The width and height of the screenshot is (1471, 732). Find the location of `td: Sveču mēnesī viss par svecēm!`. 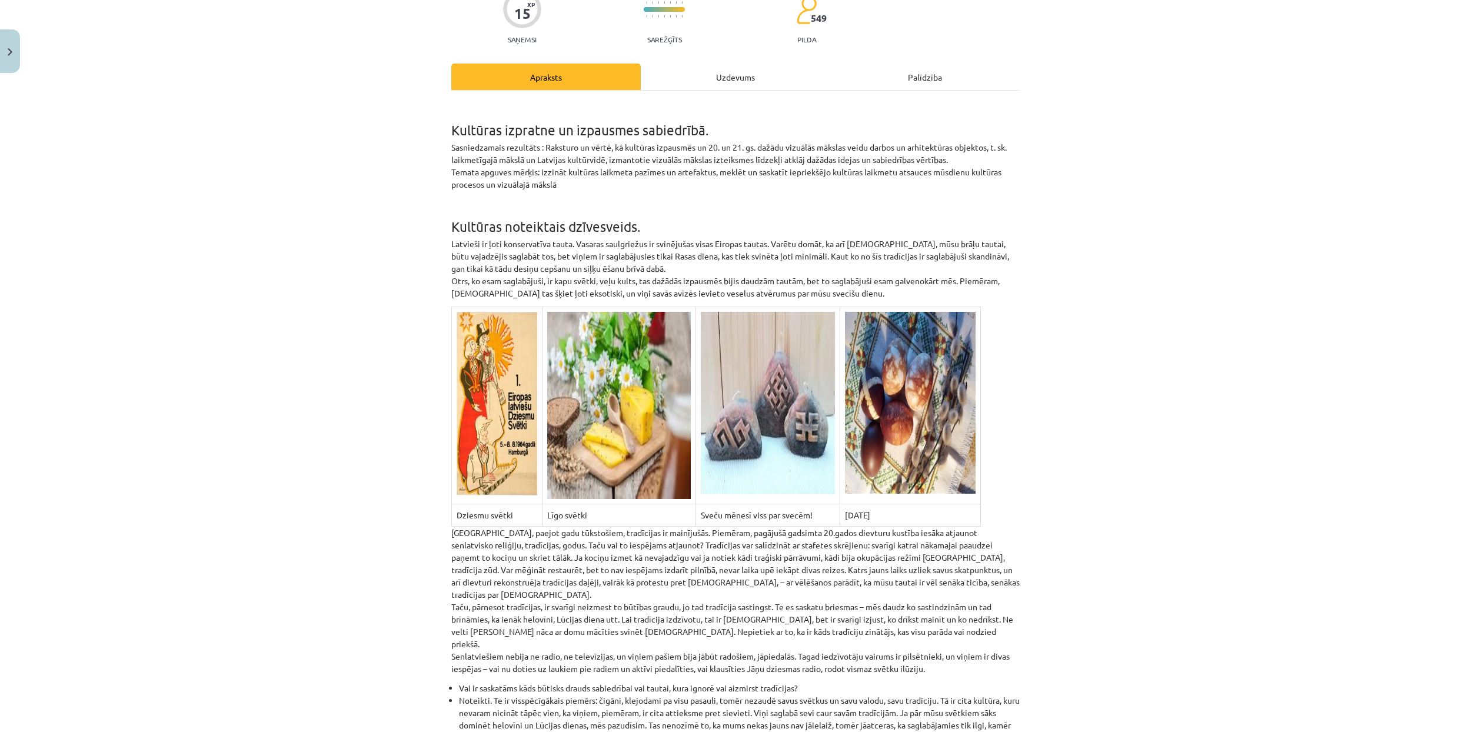

td: Sveču mēnesī viss par svecēm! is located at coordinates (768, 515).